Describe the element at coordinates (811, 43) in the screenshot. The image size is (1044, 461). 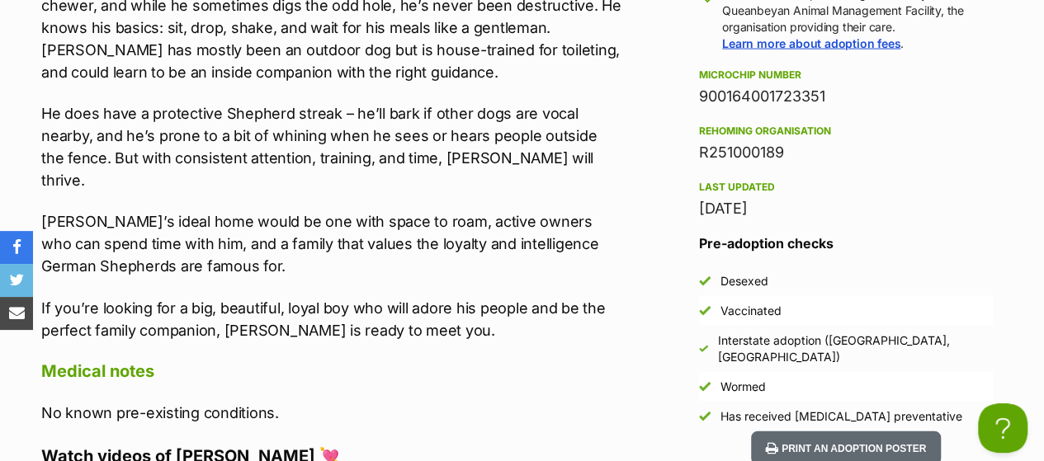
I see `a: Learn more about adoption fees` at that location.